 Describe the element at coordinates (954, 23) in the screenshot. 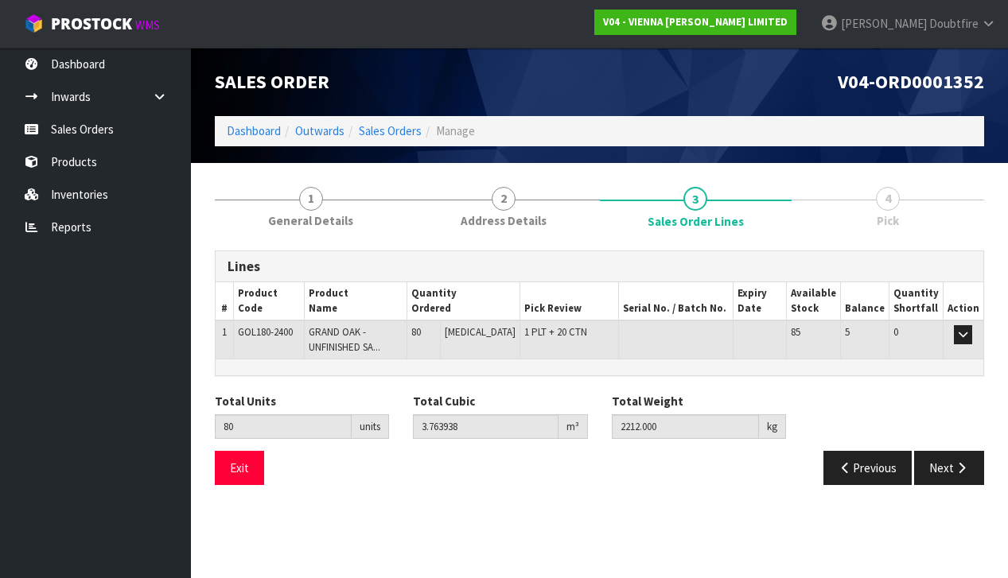

I see `span: Doubtfire` at that location.